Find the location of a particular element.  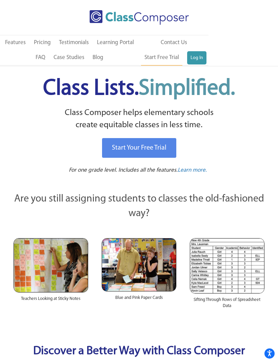

p: Discover a Better Way with Class Composer is located at coordinates (139, 352).